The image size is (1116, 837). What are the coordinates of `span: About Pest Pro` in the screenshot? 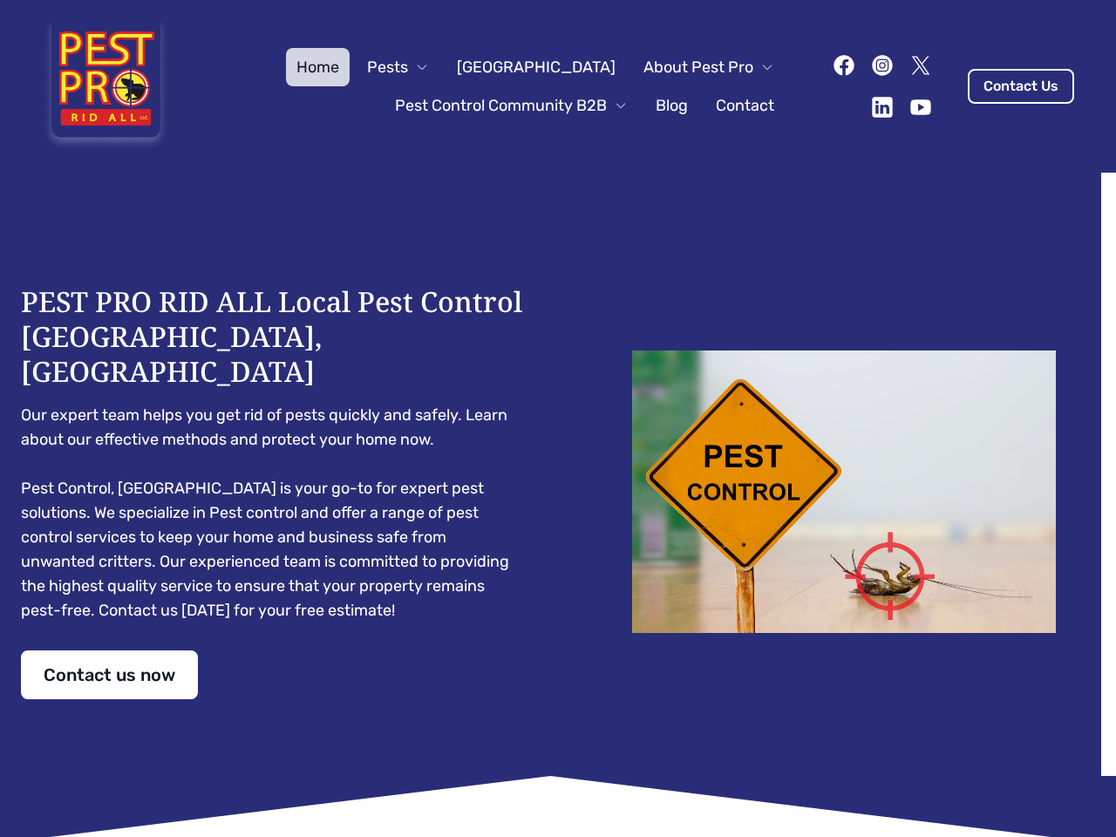 It's located at (698, 67).